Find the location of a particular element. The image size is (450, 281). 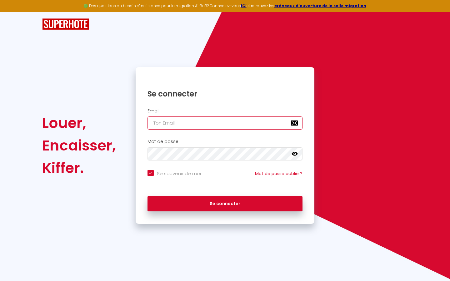

a: ICI is located at coordinates (244, 6).